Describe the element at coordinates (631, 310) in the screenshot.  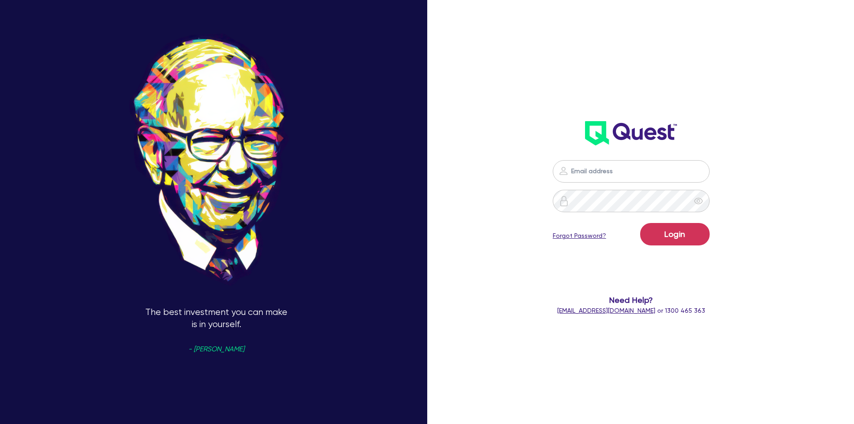
I see `span: or 1300 465 363` at that location.